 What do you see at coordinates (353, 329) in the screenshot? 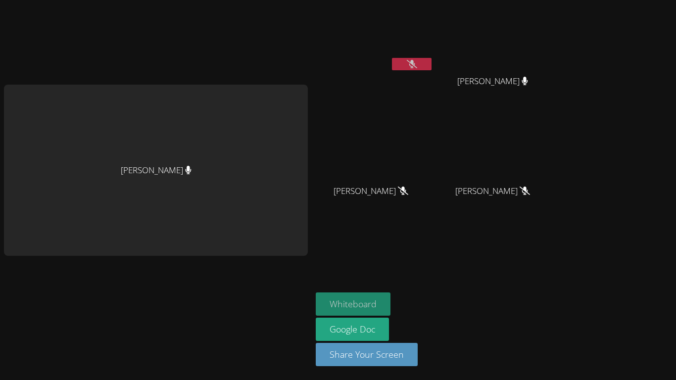
I see `a: Google Doc` at bounding box center [353, 329].